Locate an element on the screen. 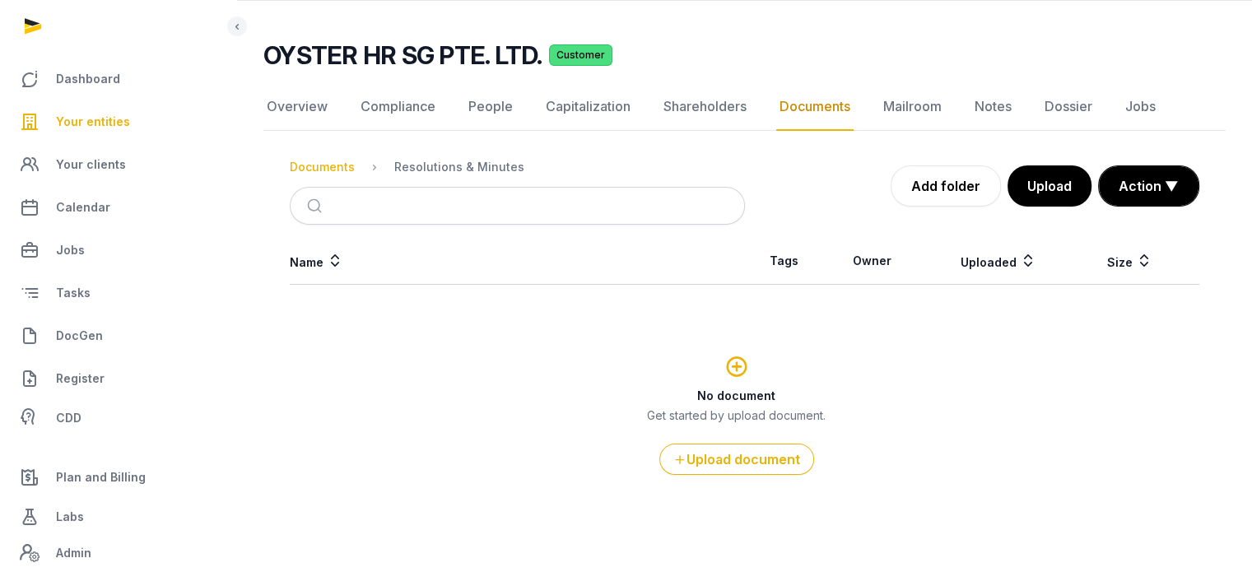  a: Shareholders is located at coordinates (704, 107).